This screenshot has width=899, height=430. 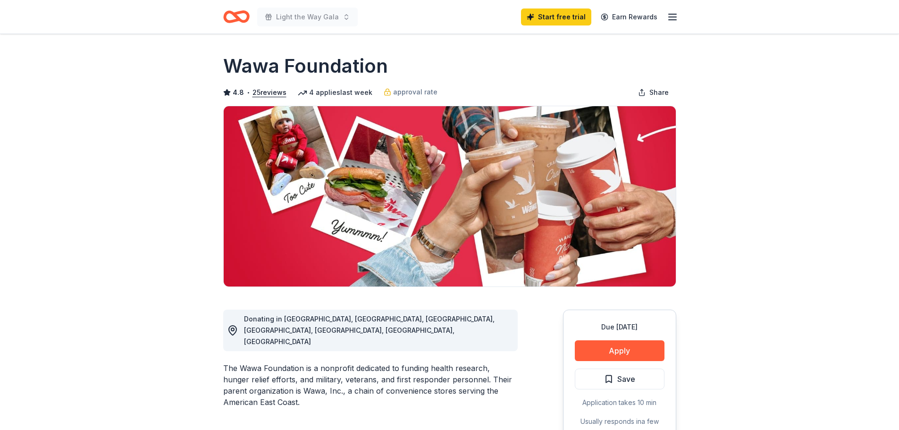 What do you see at coordinates (410, 92) in the screenshot?
I see `a: approval rate` at bounding box center [410, 92].